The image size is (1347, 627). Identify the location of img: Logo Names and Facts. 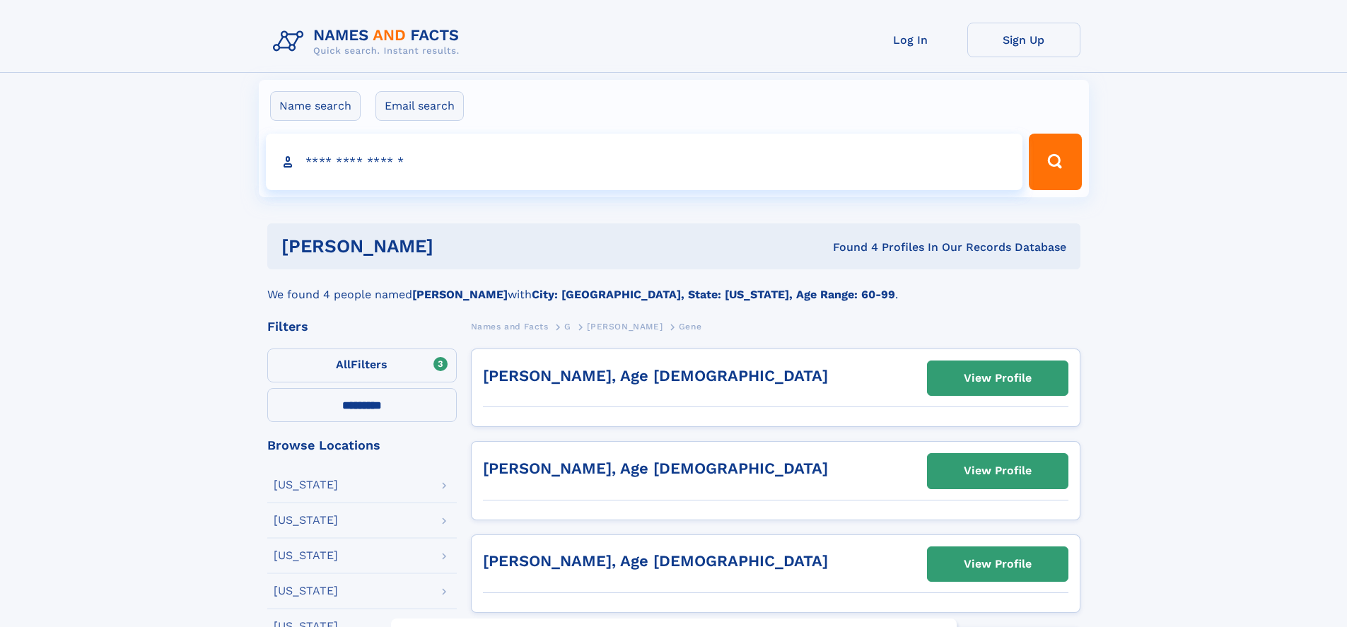
(369, 42).